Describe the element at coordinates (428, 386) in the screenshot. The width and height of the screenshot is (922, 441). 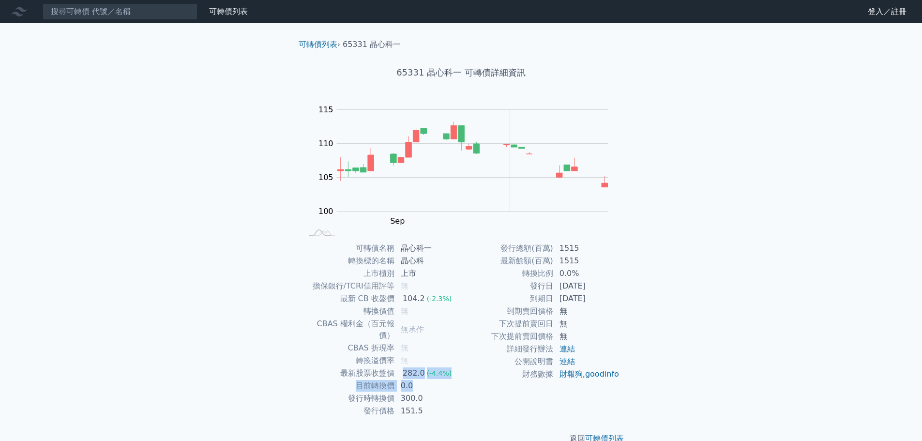
I see `td: 0.0` at that location.